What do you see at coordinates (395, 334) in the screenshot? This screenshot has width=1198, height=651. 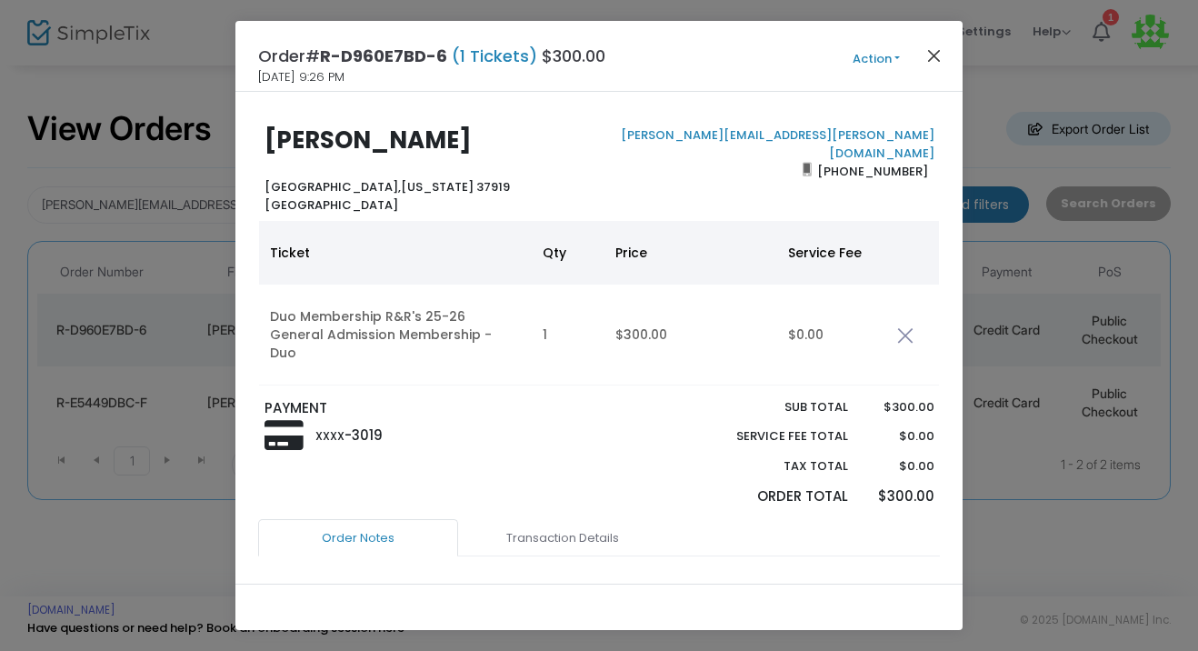 I see `td: Duo Membership R&R's 25-26 General Admission Membership - Duo` at bounding box center [395, 334].